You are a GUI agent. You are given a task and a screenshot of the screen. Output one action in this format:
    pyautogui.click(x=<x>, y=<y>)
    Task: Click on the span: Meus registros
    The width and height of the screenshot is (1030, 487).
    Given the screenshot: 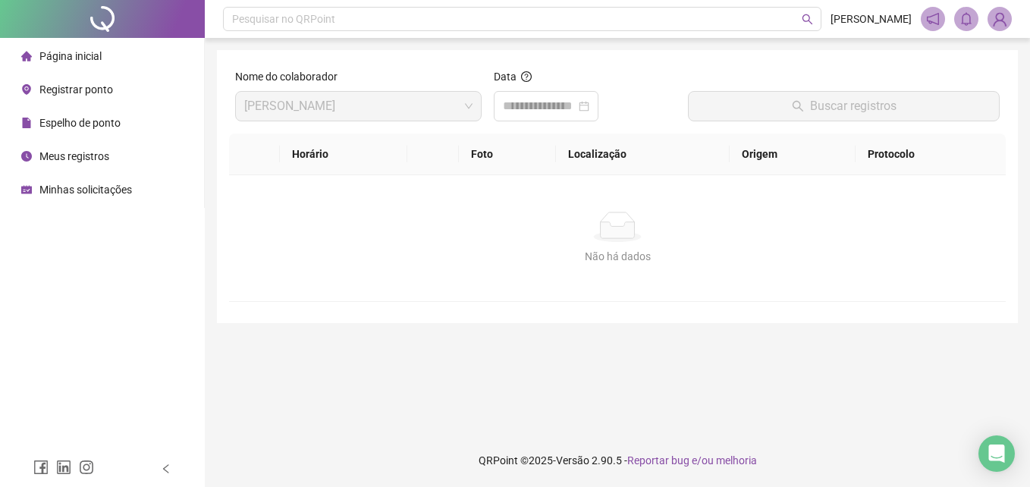 What is the action you would take?
    pyautogui.click(x=74, y=156)
    